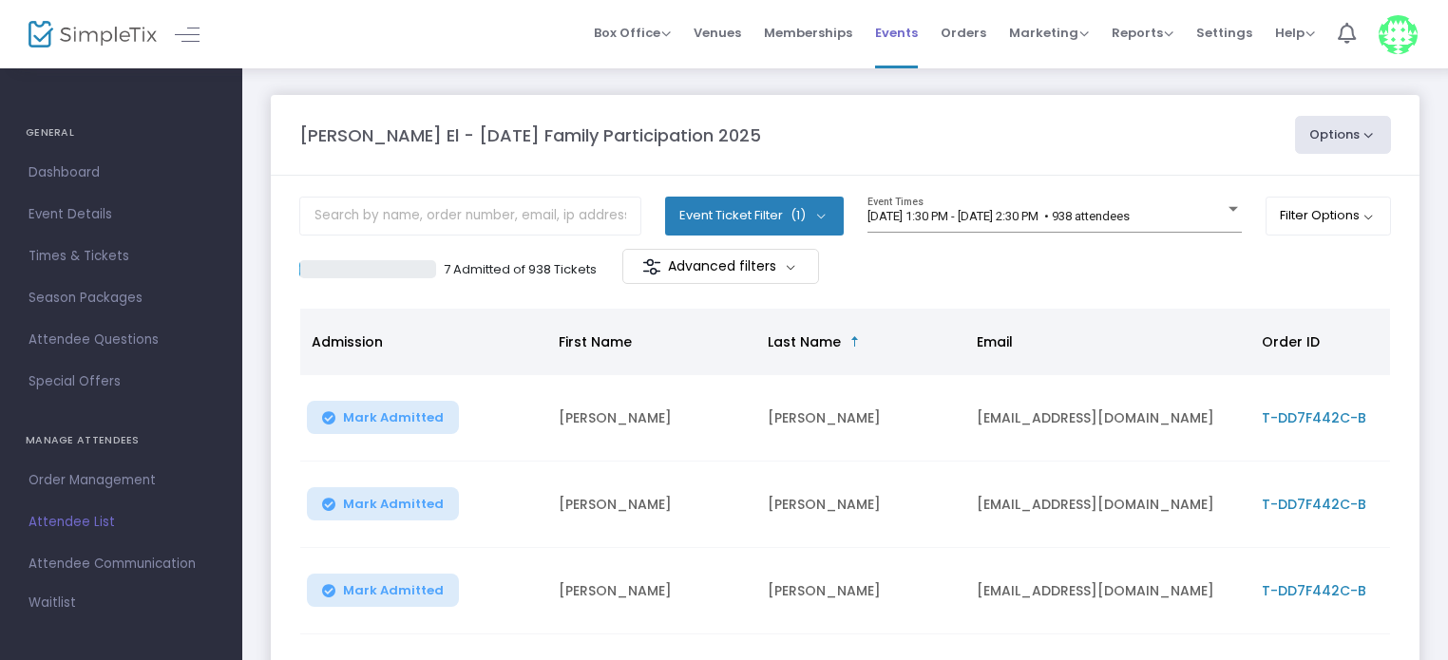 This screenshot has height=660, width=1448. Describe the element at coordinates (121, 441) in the screenshot. I see `h4: MANAGE ATTENDEES` at that location.